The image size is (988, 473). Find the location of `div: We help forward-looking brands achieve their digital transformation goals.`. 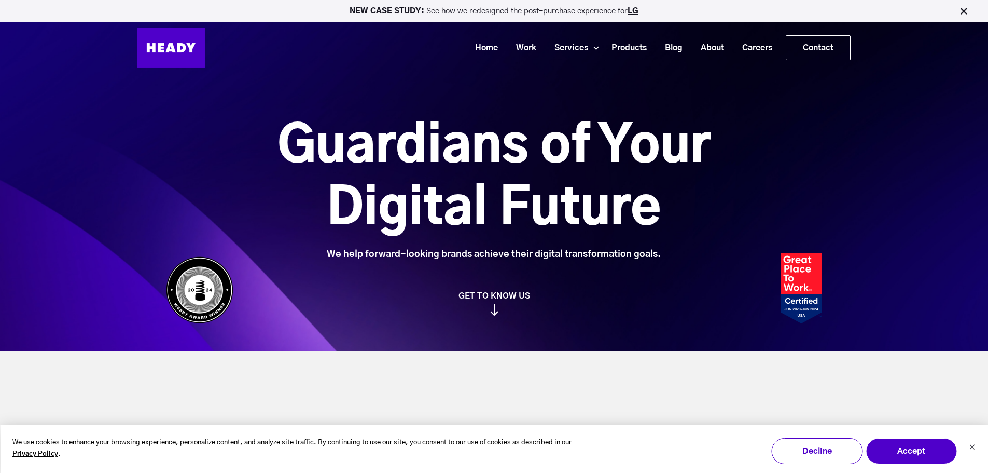

div: We help forward-looking brands achieve their digital transformation goals. is located at coordinates (494, 254).